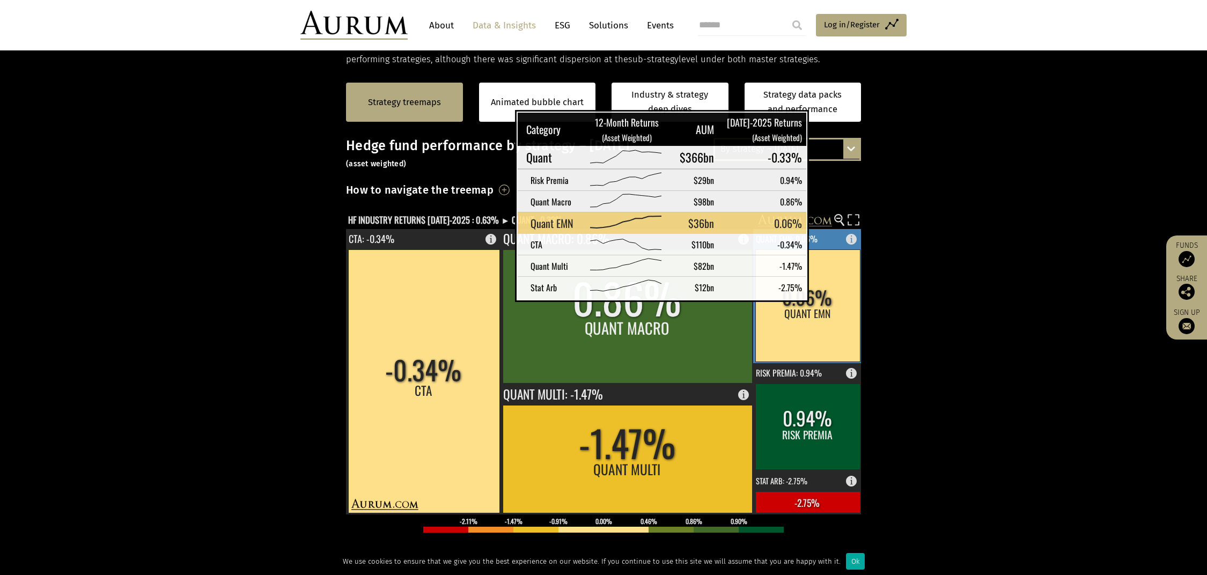  What do you see at coordinates (852, 25) in the screenshot?
I see `span: Log in/Register` at bounding box center [852, 25].